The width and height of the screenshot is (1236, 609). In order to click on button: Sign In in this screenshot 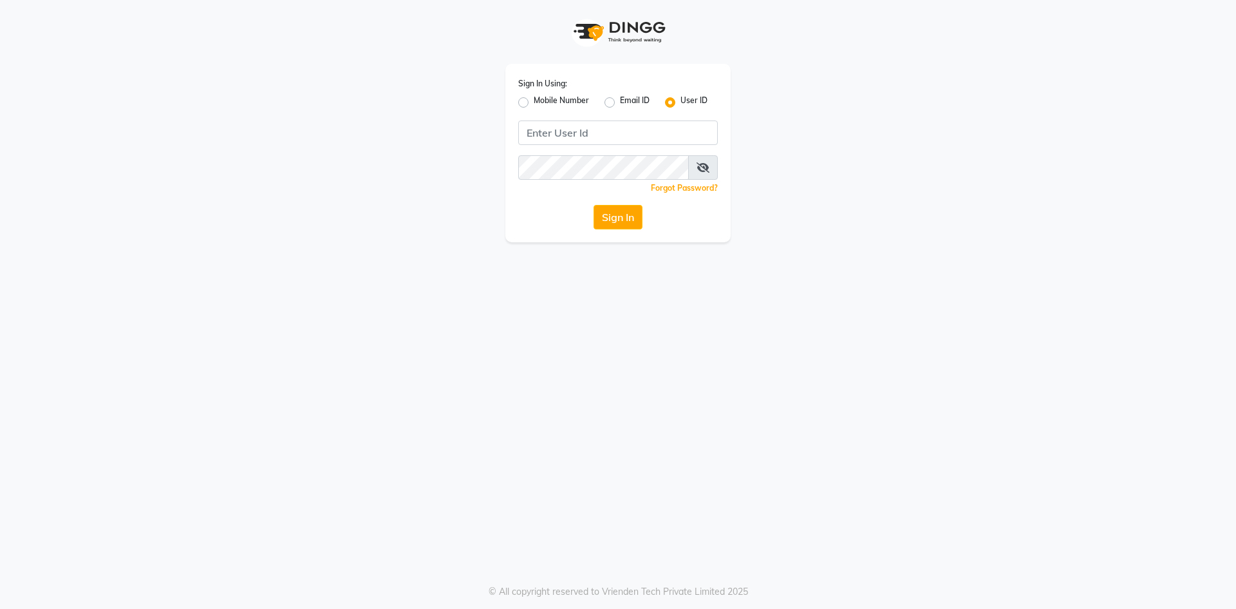, I will do `click(618, 217)`.